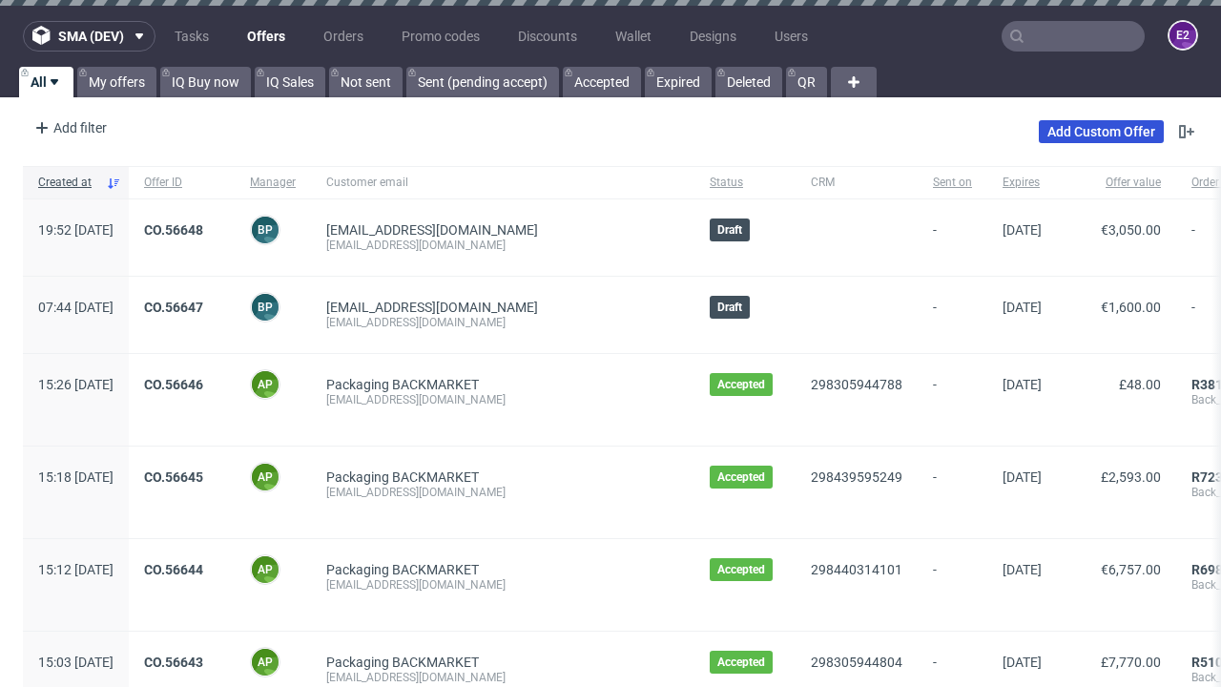  What do you see at coordinates (273, 182) in the screenshot?
I see `span: Manager` at bounding box center [273, 182].